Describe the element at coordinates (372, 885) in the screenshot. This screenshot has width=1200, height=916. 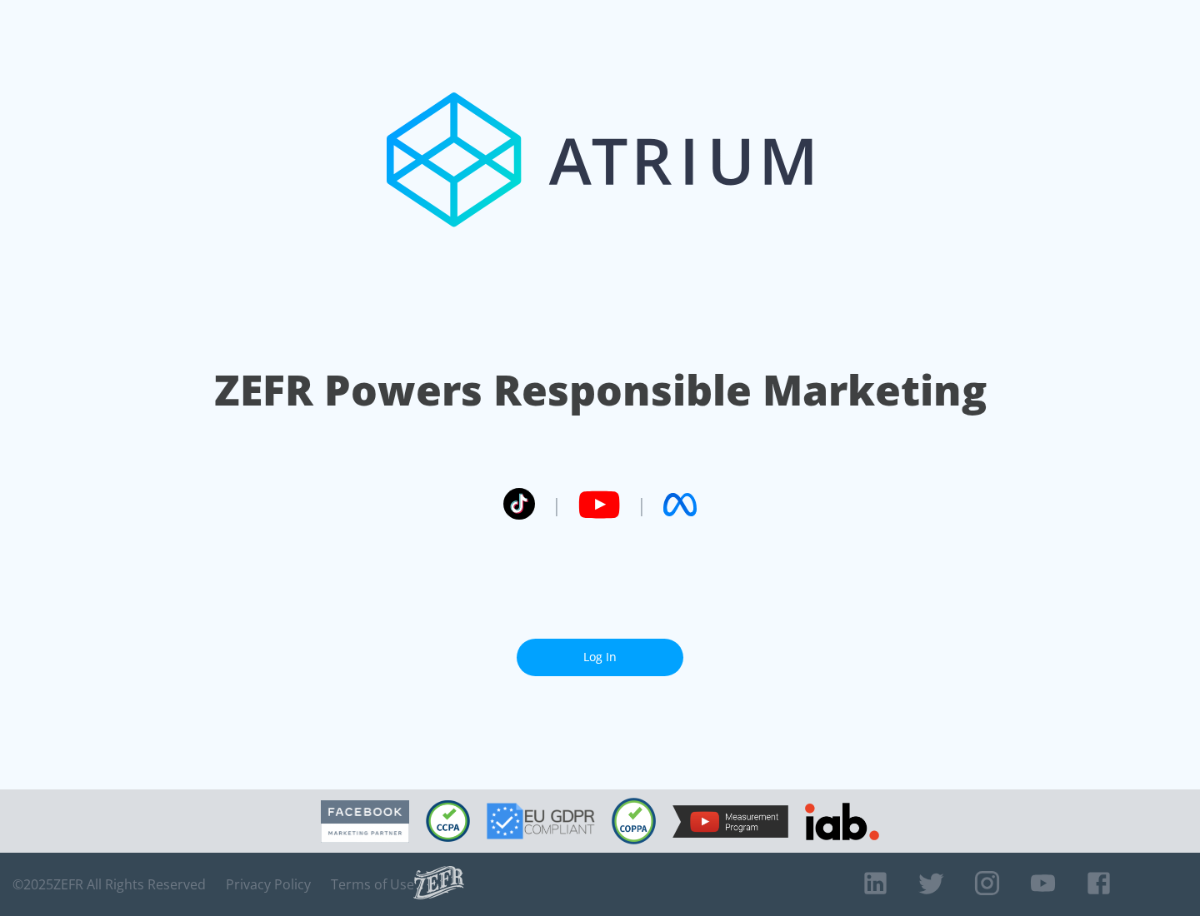
I see `a: Terms of Use` at that location.